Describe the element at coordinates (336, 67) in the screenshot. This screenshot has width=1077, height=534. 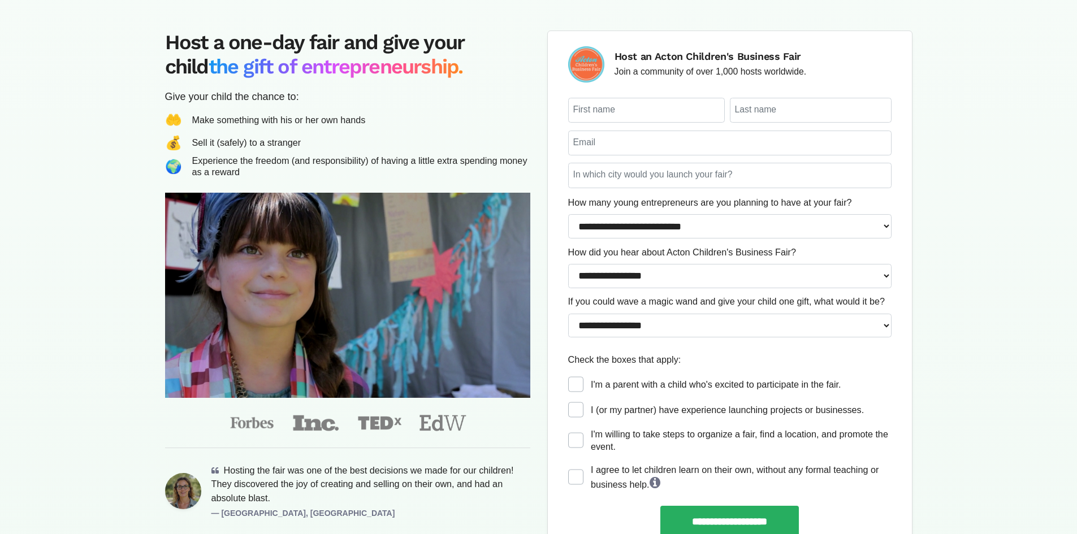
I see `span: the gift of entrepreneurship.` at that location.